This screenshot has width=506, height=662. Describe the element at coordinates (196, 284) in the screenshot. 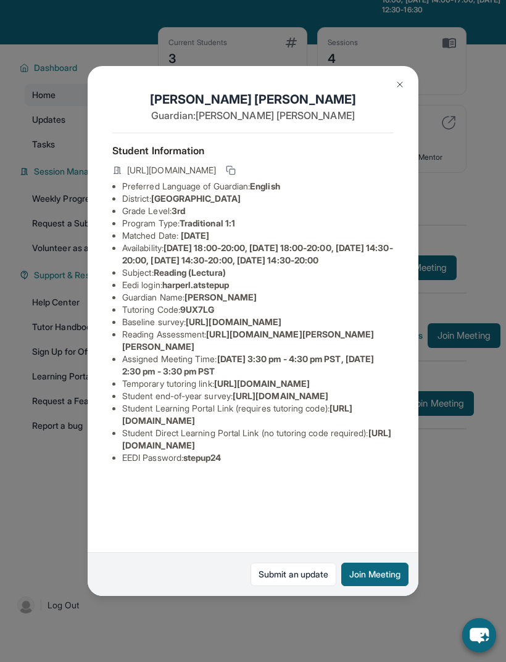

I see `span: harperl.atstepup` at that location.